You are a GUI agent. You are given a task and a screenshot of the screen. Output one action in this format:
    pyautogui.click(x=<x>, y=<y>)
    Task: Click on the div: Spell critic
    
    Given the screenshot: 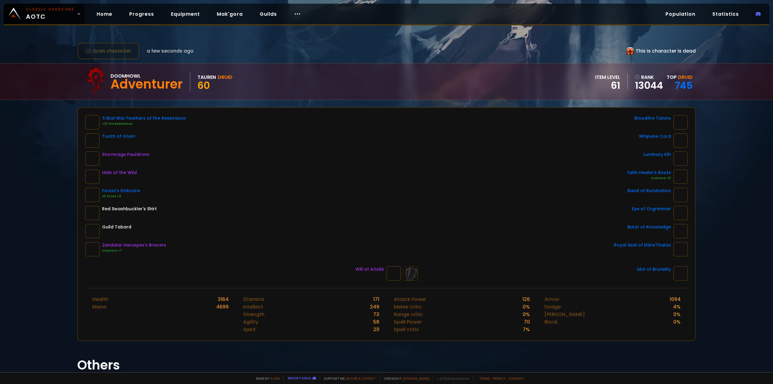 What is the action you would take?
    pyautogui.click(x=406, y=329)
    